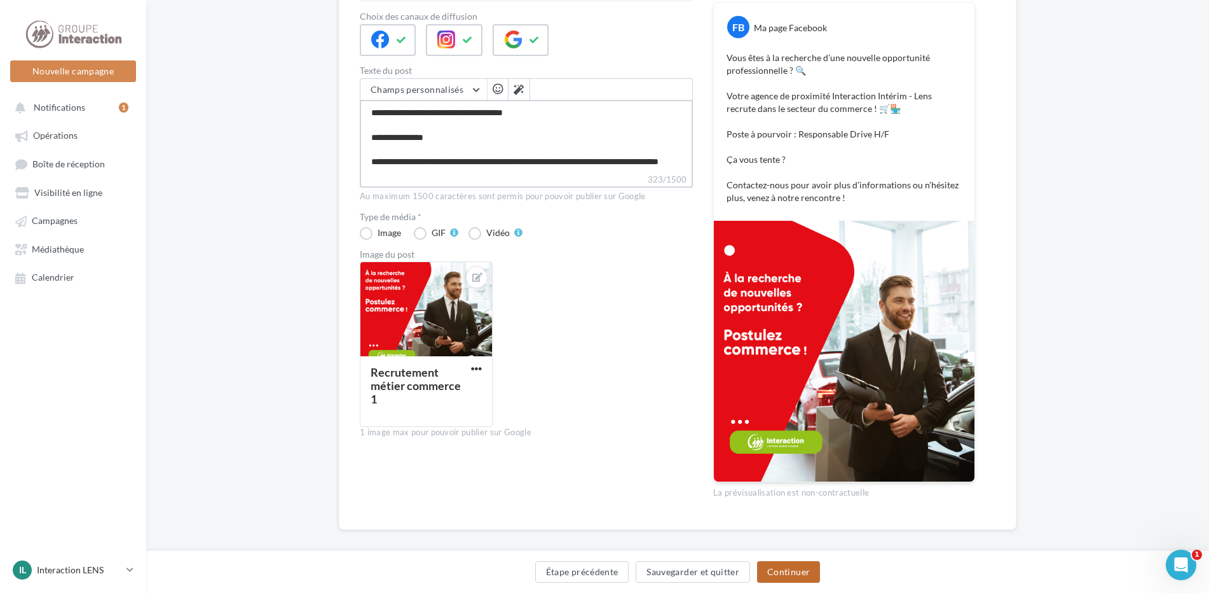 The image size is (1209, 593). I want to click on span: Notifications, so click(59, 107).